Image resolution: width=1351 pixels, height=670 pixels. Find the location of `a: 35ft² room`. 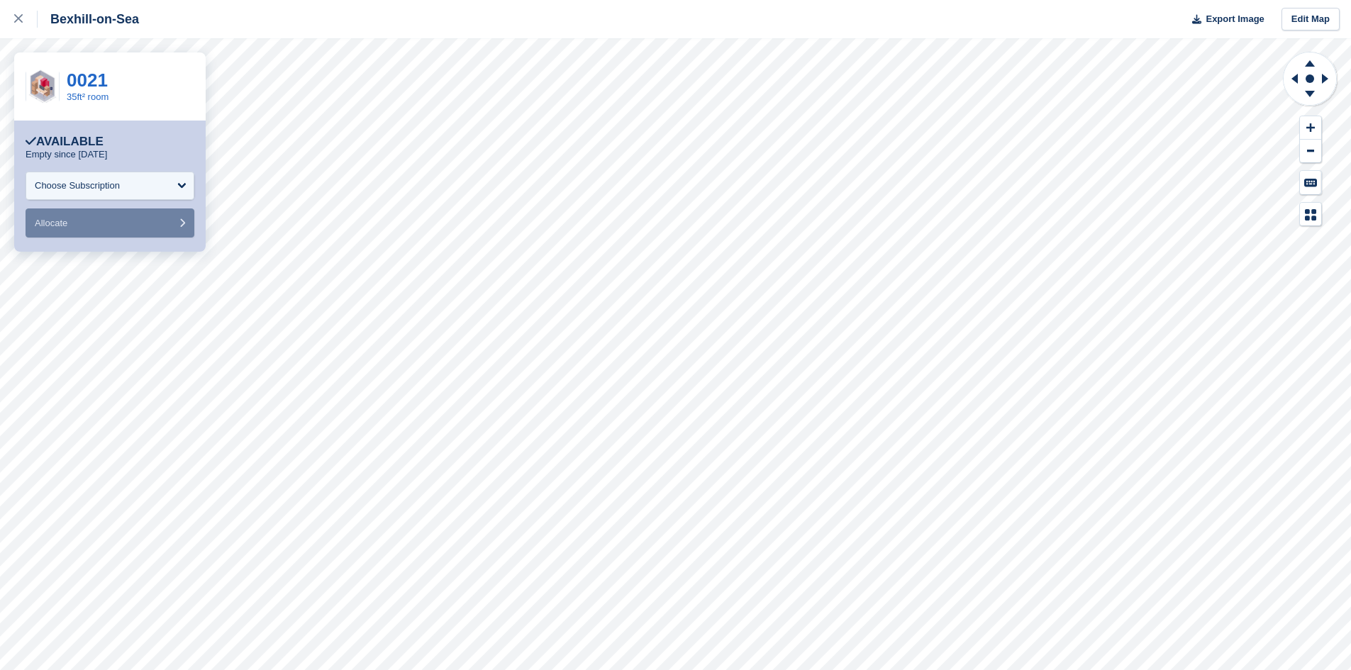

a: 35ft² room is located at coordinates (87, 96).